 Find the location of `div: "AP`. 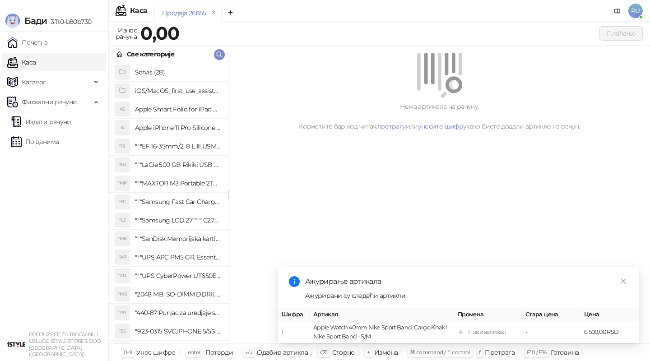

div: "AP is located at coordinates (122, 257).